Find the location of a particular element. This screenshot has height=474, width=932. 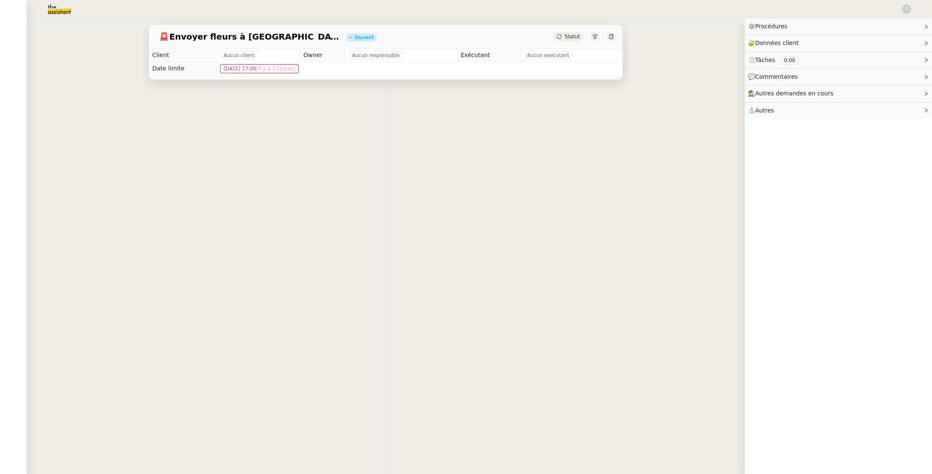

nz-tag: 0:00 is located at coordinates (790, 60).